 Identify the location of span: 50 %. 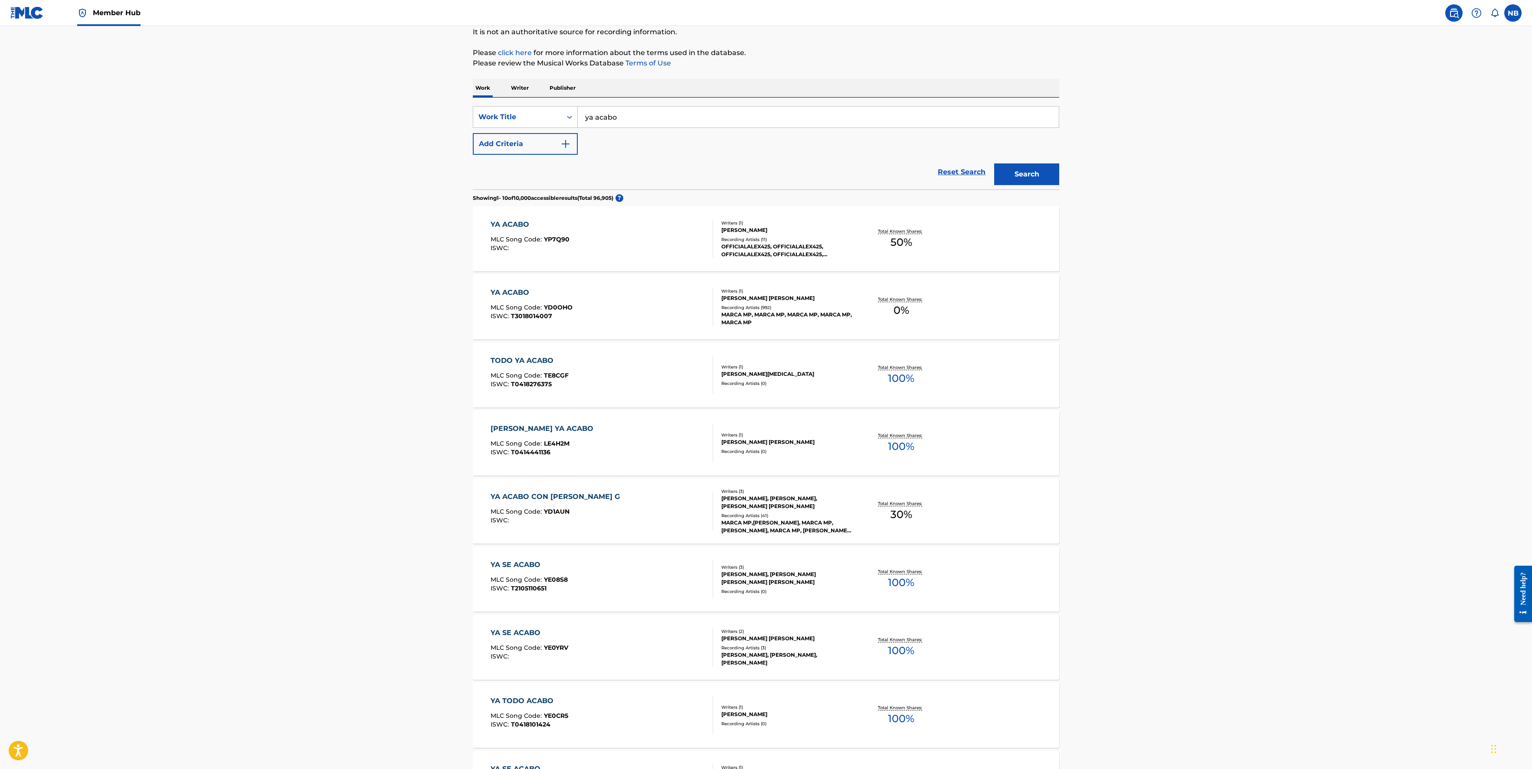
(901, 242).